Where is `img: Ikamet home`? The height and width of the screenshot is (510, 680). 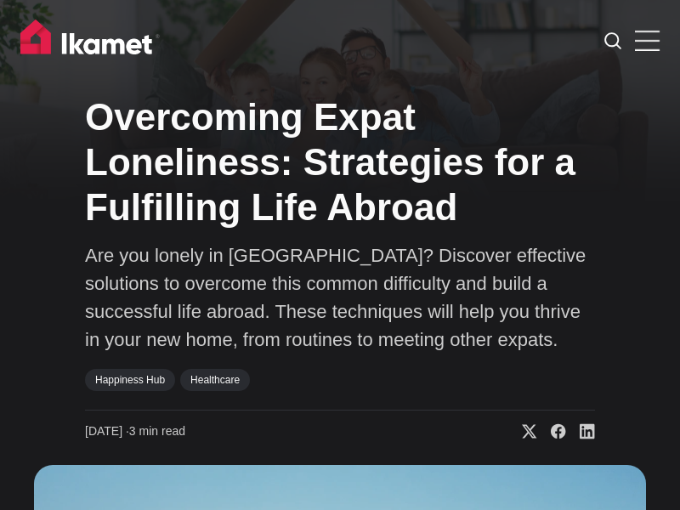 img: Ikamet home is located at coordinates (90, 41).